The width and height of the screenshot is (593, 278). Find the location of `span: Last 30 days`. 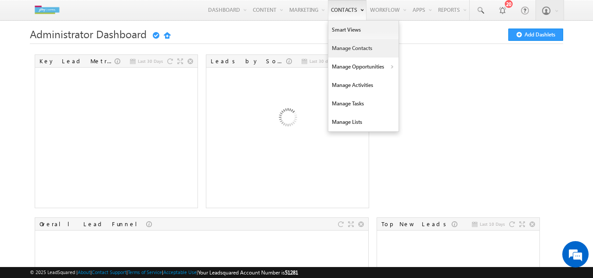

span: Last 30 days is located at coordinates (322, 61).